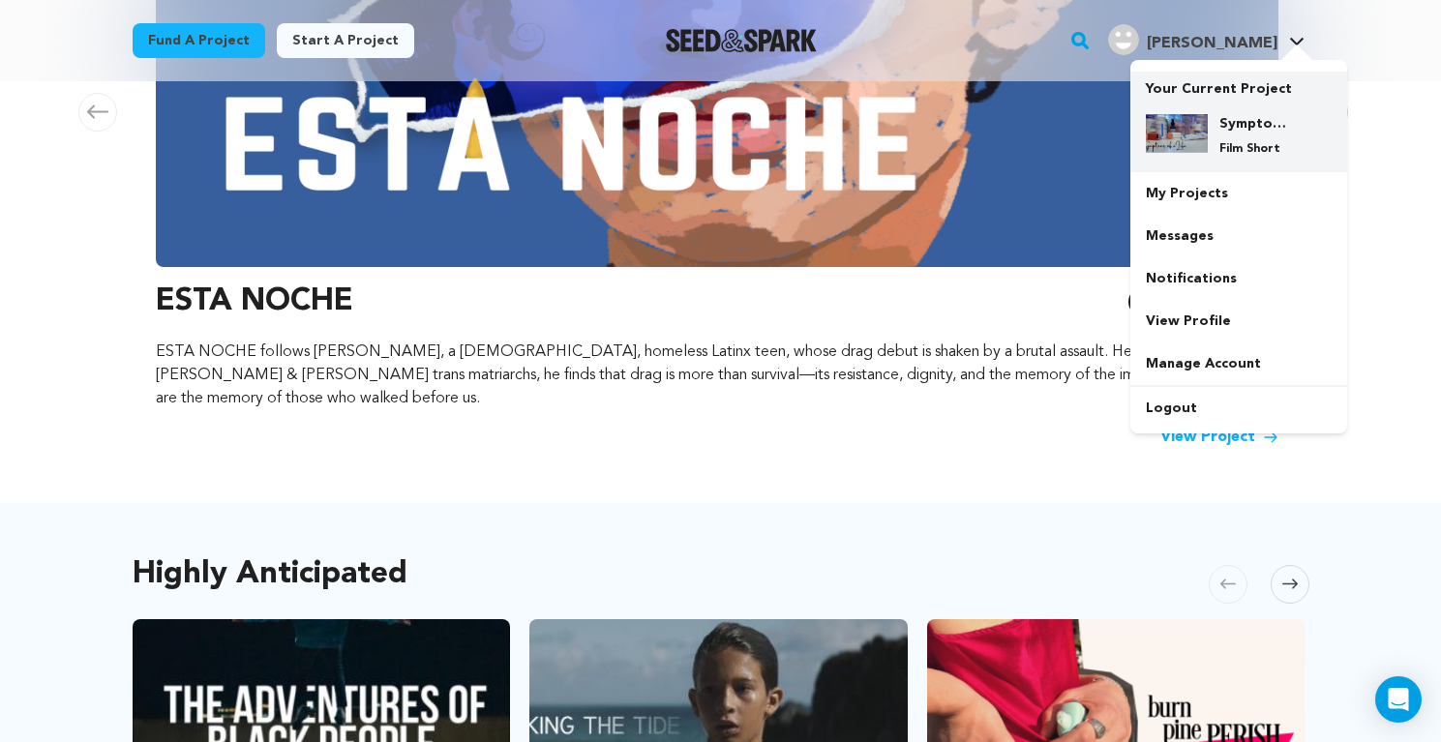 The width and height of the screenshot is (1441, 742). I want to click on p: Your Current Project, so click(1238, 85).